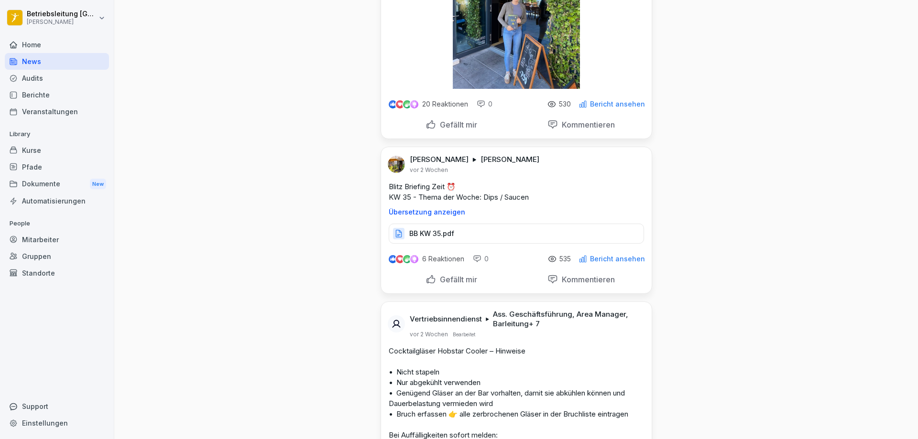  Describe the element at coordinates (464, 335) in the screenshot. I see `p: Bearbeitet` at that location.